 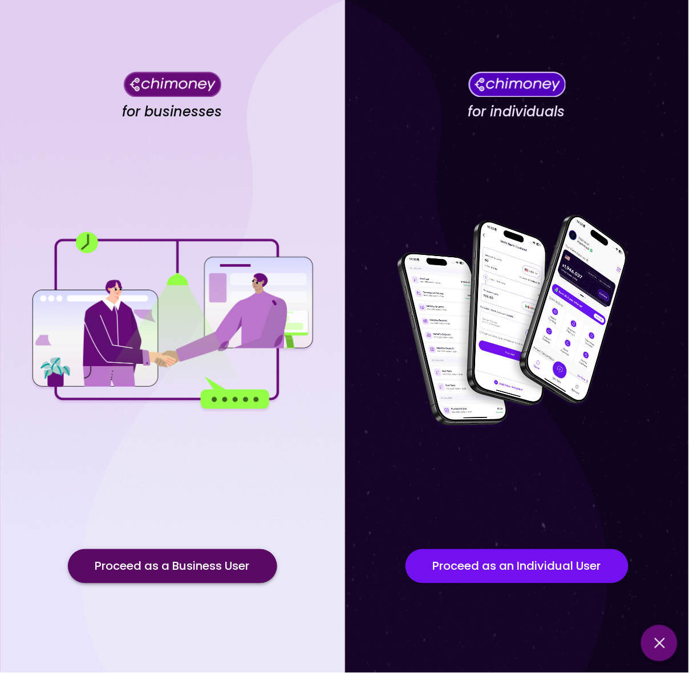 What do you see at coordinates (517, 566) in the screenshot?
I see `button: Proceed as an Individual User` at bounding box center [517, 566].